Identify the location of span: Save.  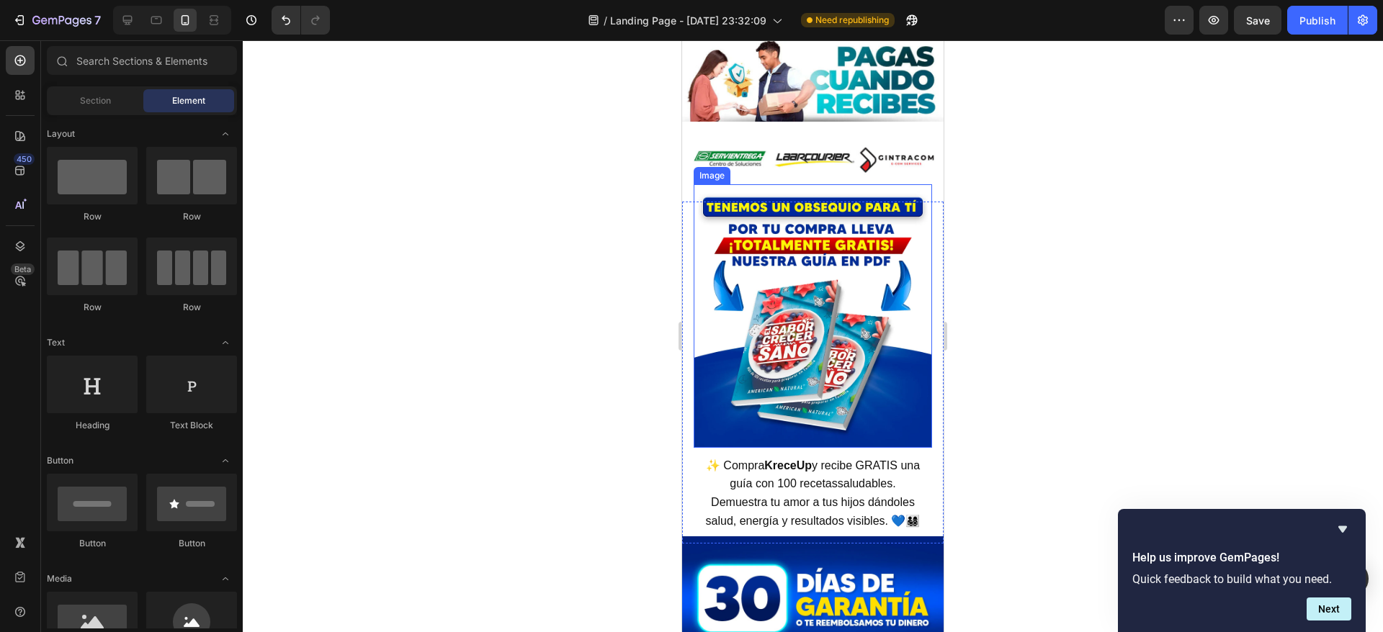
(1258, 20).